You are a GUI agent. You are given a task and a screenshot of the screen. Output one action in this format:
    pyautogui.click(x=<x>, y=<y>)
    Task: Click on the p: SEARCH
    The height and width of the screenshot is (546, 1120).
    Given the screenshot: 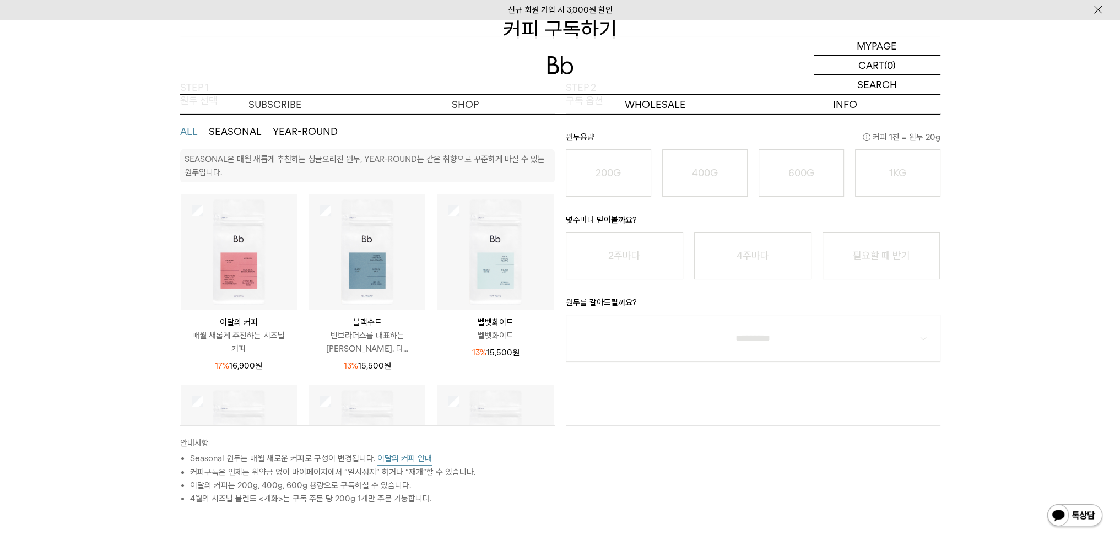 What is the action you would take?
    pyautogui.click(x=877, y=84)
    